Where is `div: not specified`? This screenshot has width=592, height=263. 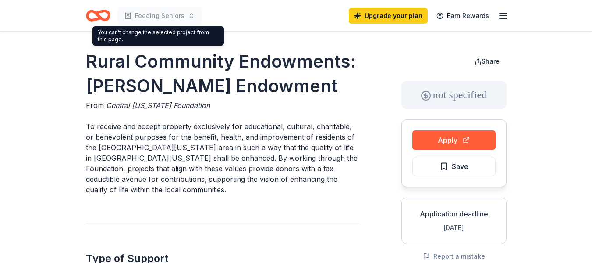 div: not specified is located at coordinates (454, 95).